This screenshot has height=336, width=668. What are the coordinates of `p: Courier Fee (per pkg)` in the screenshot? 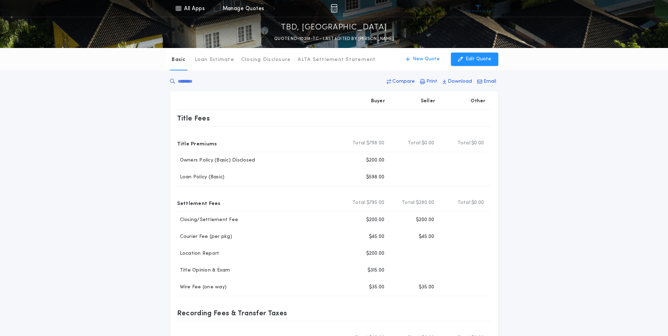 It's located at (204, 237).